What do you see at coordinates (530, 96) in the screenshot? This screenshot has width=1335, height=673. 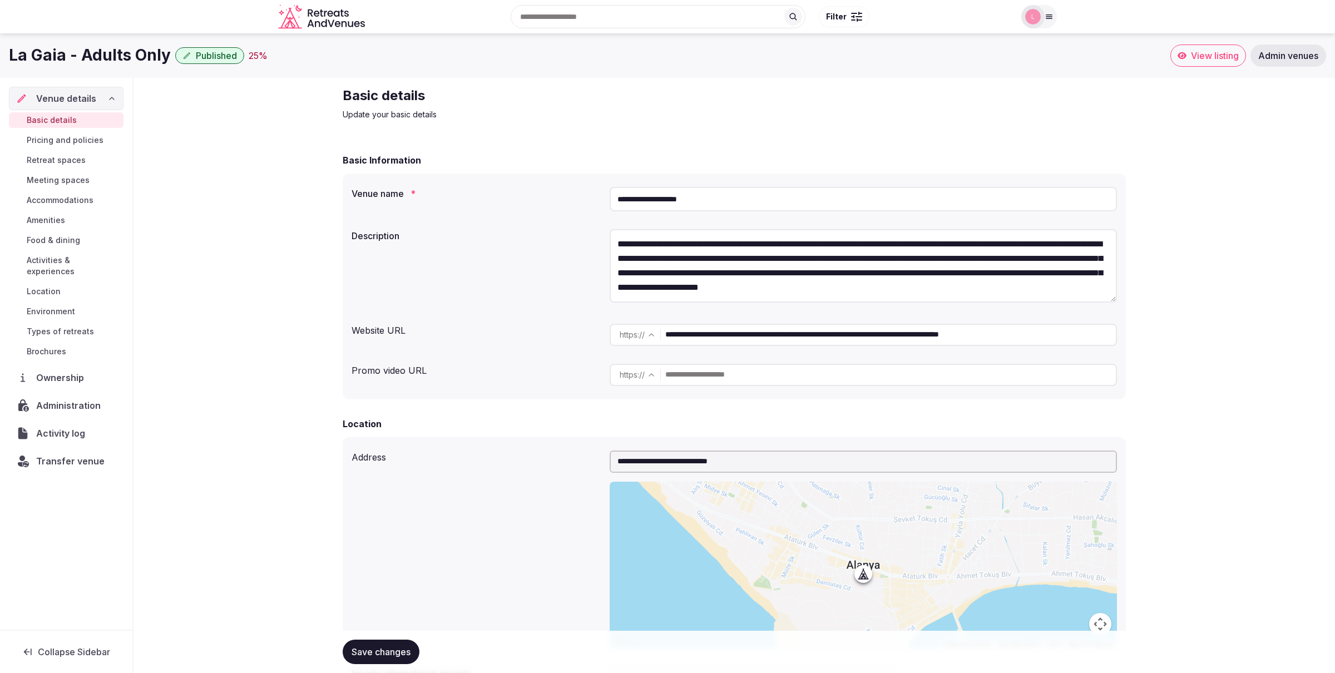 I see `h2: Basic details` at bounding box center [530, 96].